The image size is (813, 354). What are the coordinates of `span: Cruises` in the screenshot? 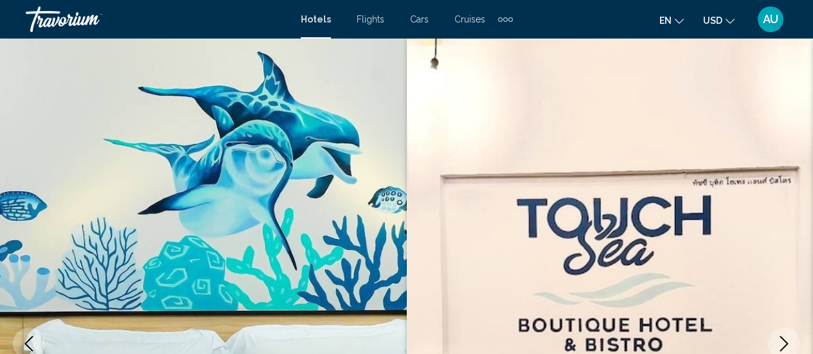 It's located at (470, 19).